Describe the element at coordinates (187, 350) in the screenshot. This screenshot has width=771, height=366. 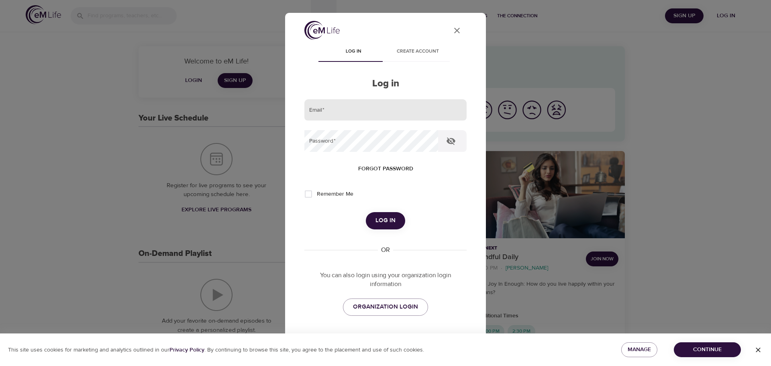
I see `b: Privacy Policy` at that location.